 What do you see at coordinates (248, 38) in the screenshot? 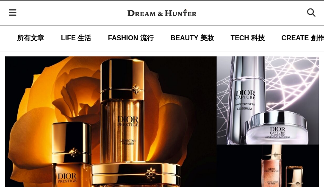
I see `span: TECH 科技` at bounding box center [248, 38].